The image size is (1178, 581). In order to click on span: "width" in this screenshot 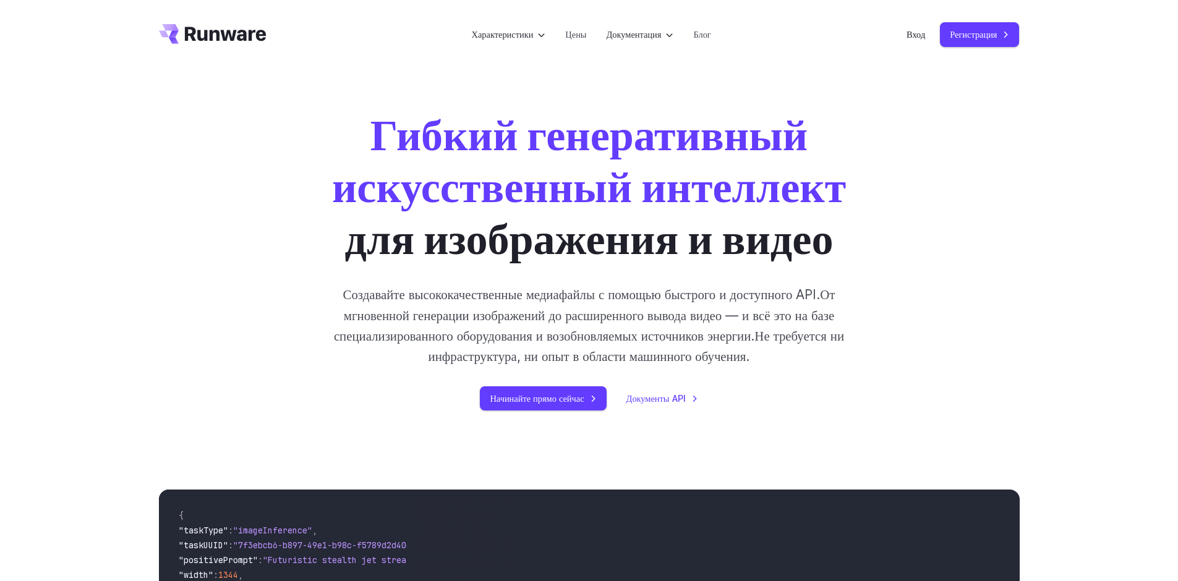, I will do `click(196, 575)`.